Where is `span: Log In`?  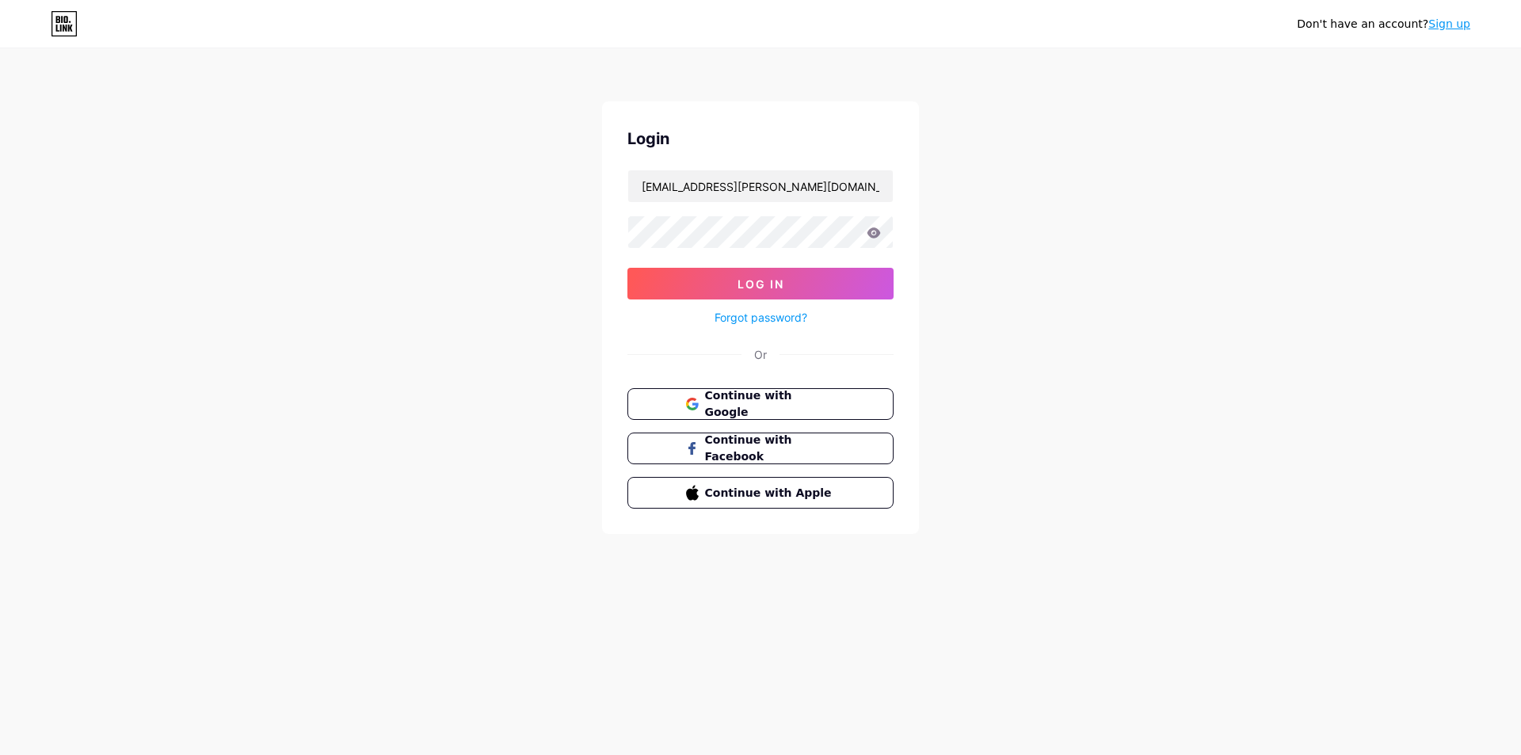
span: Log In is located at coordinates (761, 284).